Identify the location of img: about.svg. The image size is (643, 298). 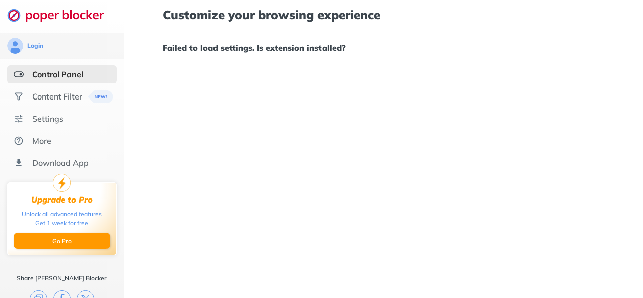
(19, 141).